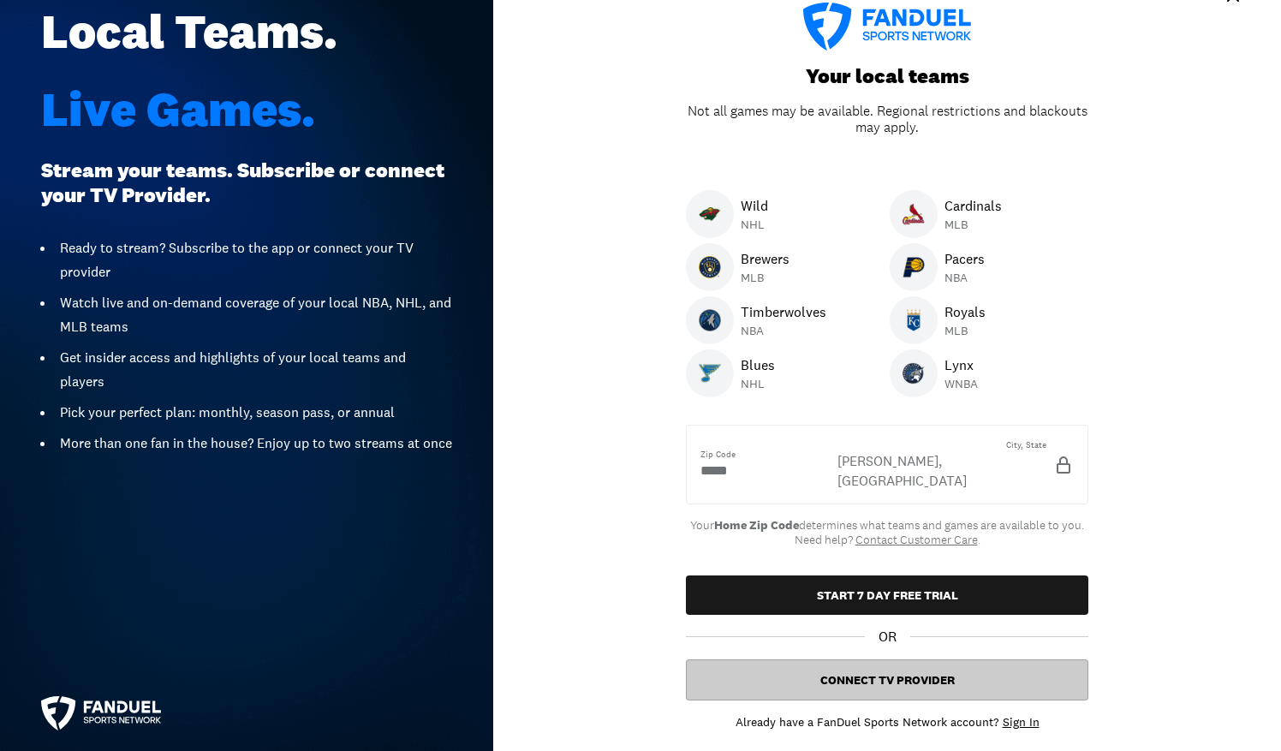  Describe the element at coordinates (961, 384) in the screenshot. I see `p: WNBA` at that location.